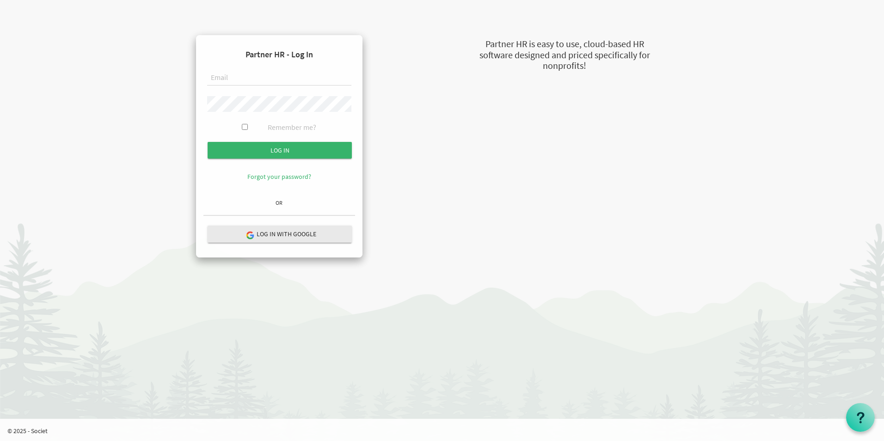 The height and width of the screenshot is (441, 884). What do you see at coordinates (279, 78) in the screenshot?
I see `input: Email` at bounding box center [279, 78].